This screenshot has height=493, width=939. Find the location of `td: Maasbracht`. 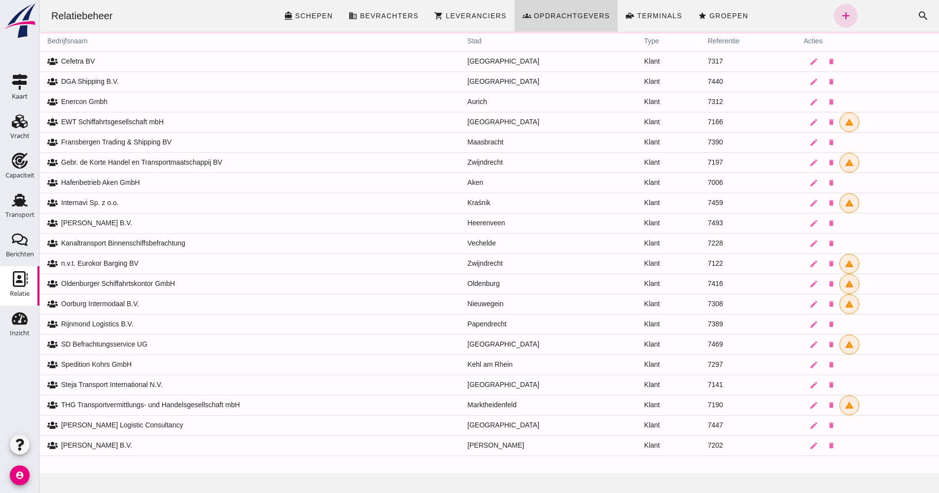

td: Maasbracht is located at coordinates (508, 142).